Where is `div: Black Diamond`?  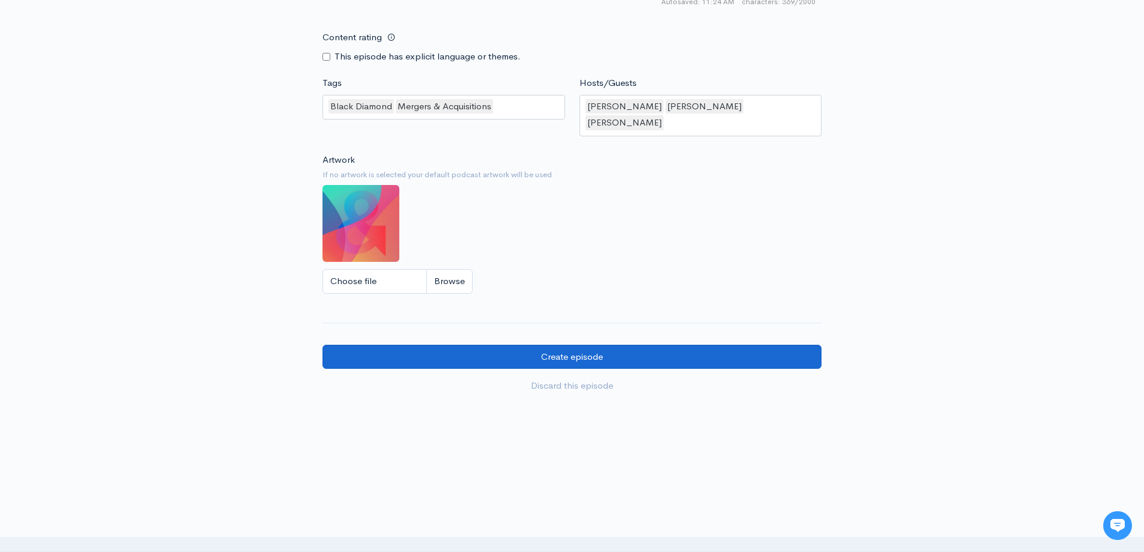
div: Black Diamond is located at coordinates (361, 106).